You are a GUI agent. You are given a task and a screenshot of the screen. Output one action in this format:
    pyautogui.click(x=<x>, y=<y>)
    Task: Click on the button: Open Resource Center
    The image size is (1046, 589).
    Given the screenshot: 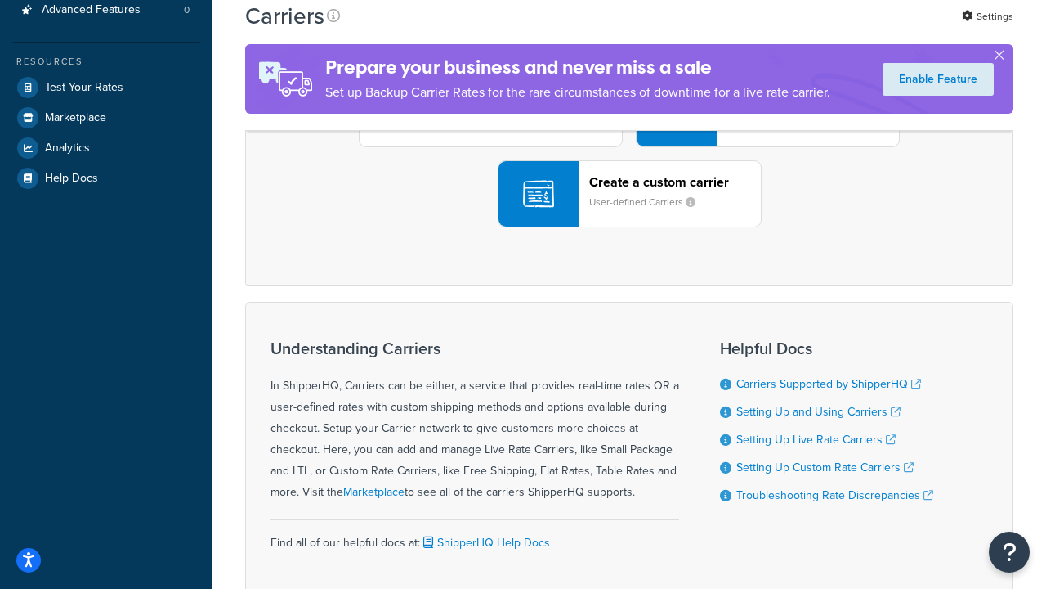 What is the action you would take?
    pyautogui.click(x=1010, y=552)
    